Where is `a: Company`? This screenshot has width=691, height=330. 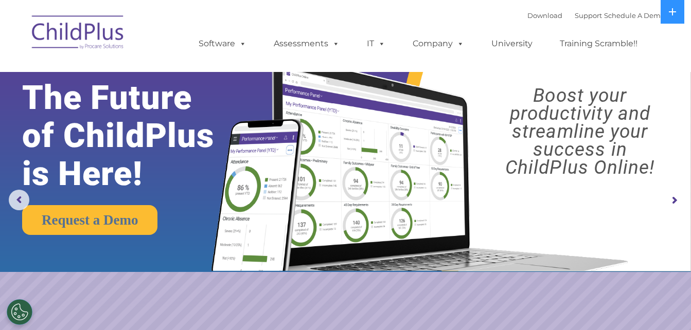 a: Company is located at coordinates (438, 44).